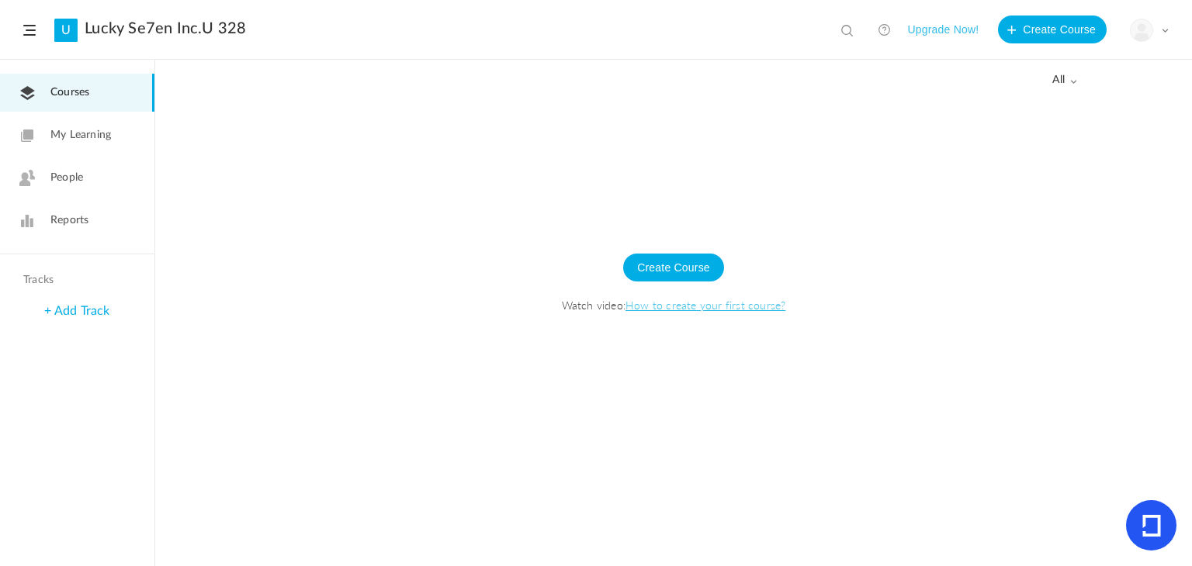  What do you see at coordinates (66, 30) in the screenshot?
I see `a: U` at bounding box center [66, 30].